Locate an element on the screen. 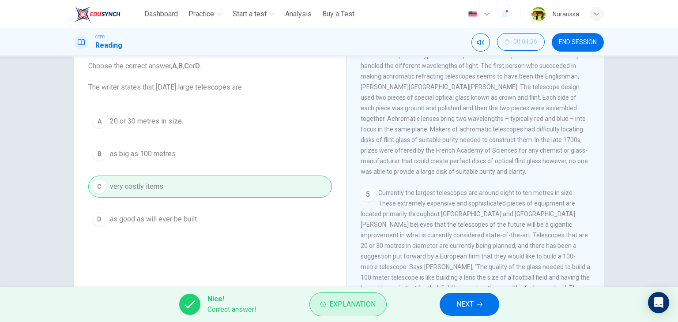 This screenshot has width=678, height=322. span: CEFR is located at coordinates (100, 37).